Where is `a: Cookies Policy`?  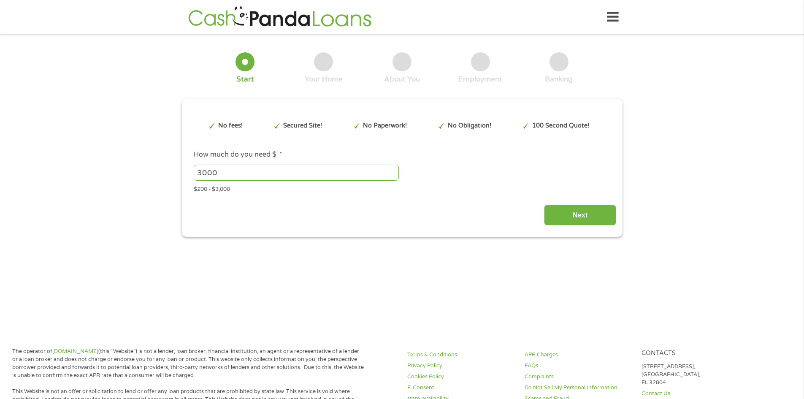
a: Cookies Policy is located at coordinates (461, 377).